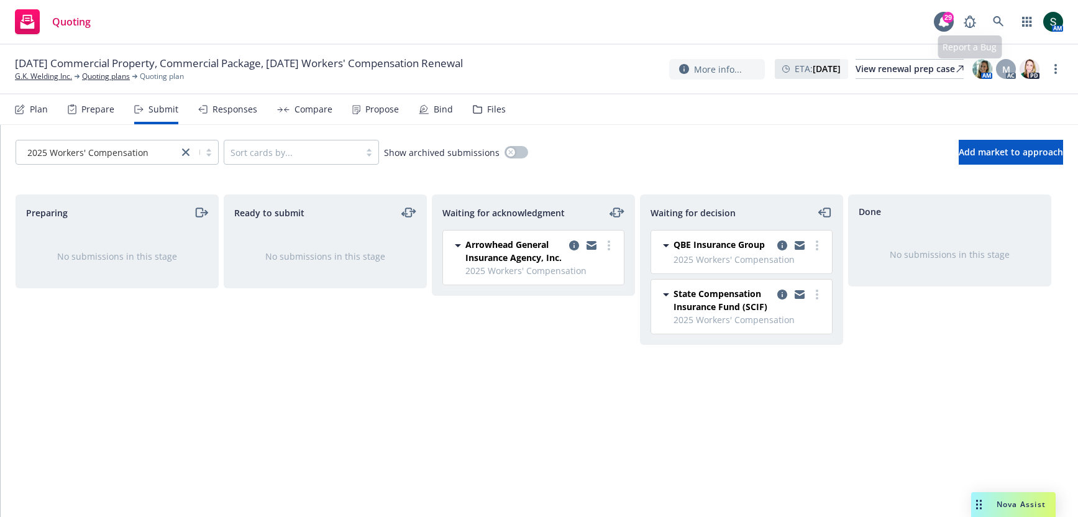 The image size is (1078, 517). I want to click on span: Preparing, so click(47, 212).